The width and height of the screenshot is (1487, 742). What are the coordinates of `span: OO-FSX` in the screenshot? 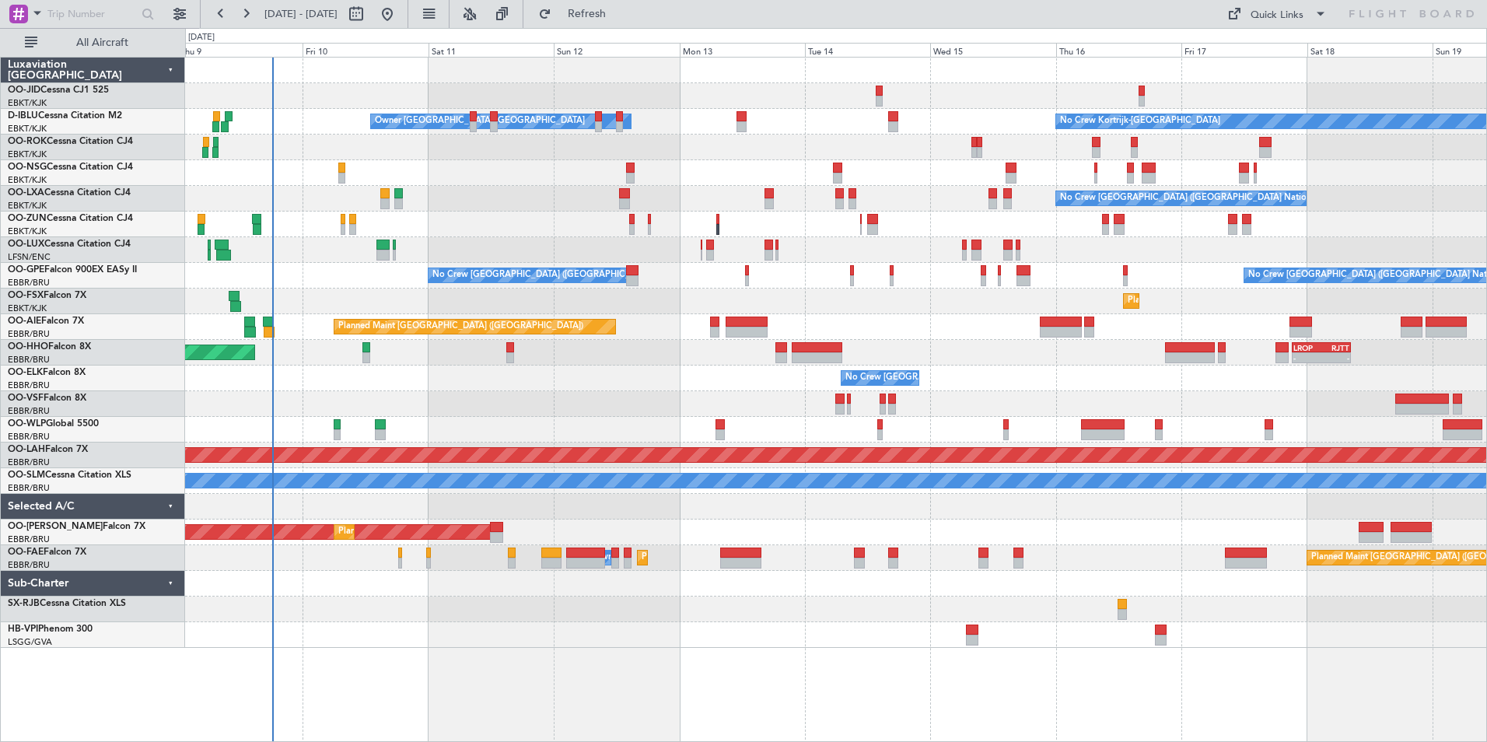 It's located at (26, 296).